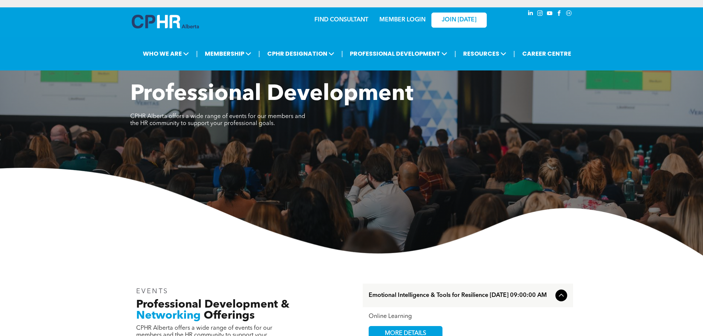 This screenshot has height=336, width=703. Describe the element at coordinates (468, 317) in the screenshot. I see `div: Online Learning` at that location.